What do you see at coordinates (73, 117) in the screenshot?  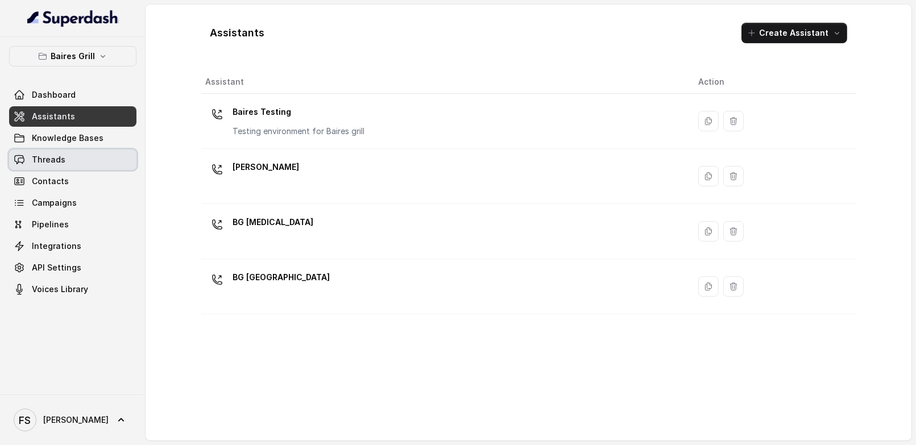 I see `a: Assistants` at bounding box center [73, 117].